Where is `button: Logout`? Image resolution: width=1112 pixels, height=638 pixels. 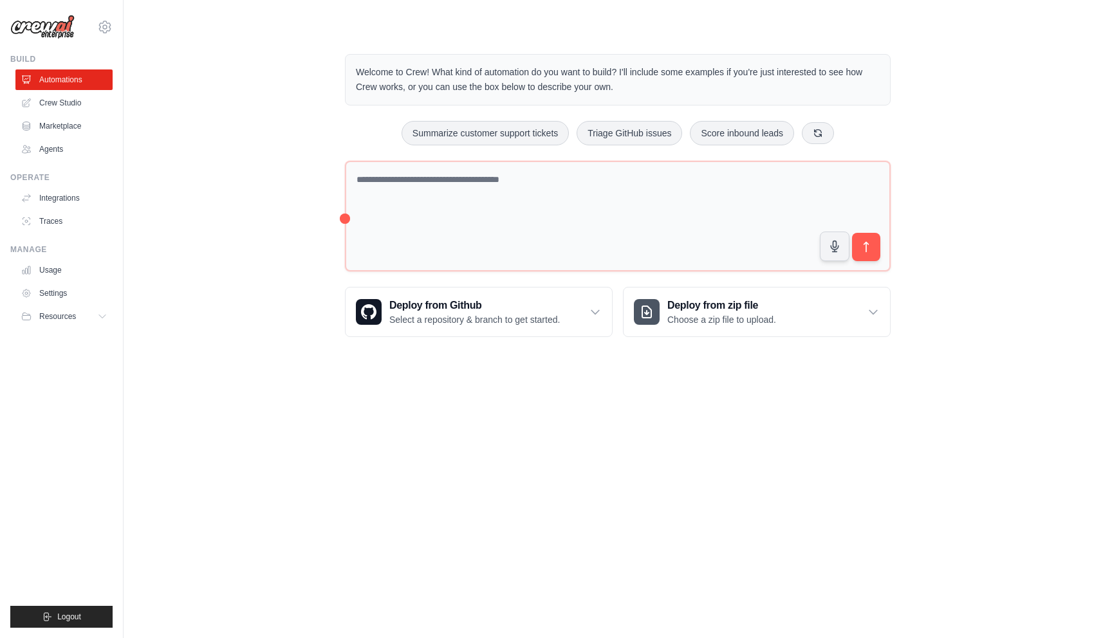 button: Logout is located at coordinates (61, 617).